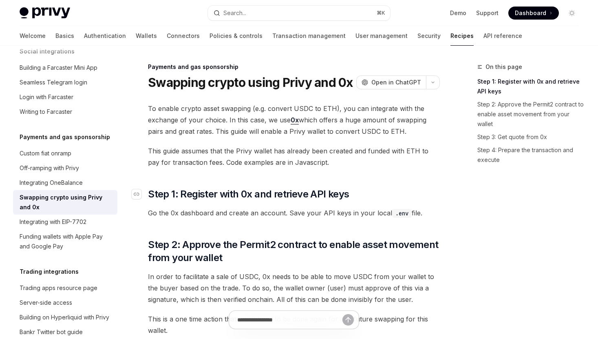 This screenshot has width=598, height=339. What do you see at coordinates (65, 153) in the screenshot?
I see `a: Custom fiat onramp` at bounding box center [65, 153].